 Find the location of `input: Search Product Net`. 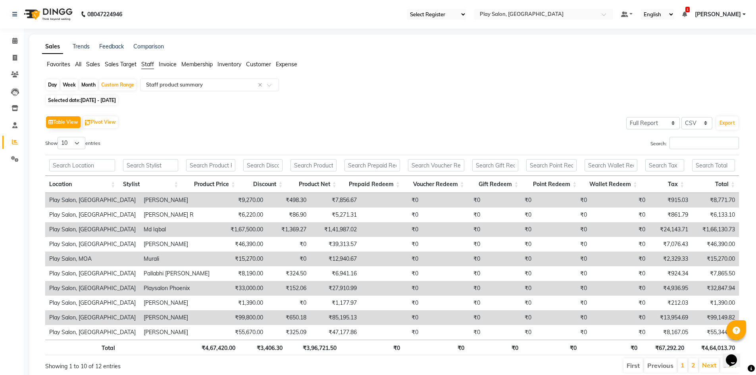

input: Search Product Net is located at coordinates (313, 165).